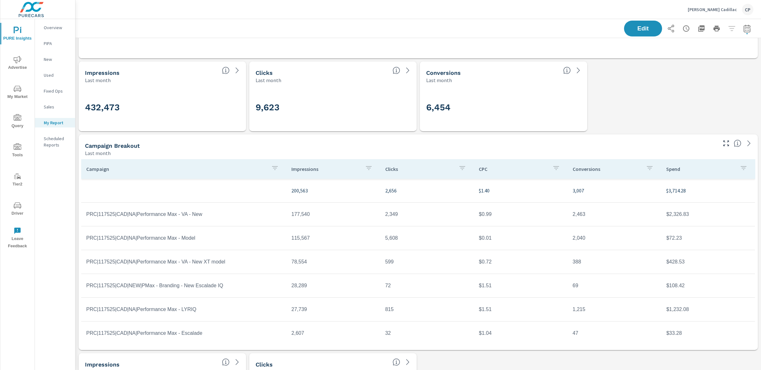  I want to click on span: Driver, so click(17, 209).